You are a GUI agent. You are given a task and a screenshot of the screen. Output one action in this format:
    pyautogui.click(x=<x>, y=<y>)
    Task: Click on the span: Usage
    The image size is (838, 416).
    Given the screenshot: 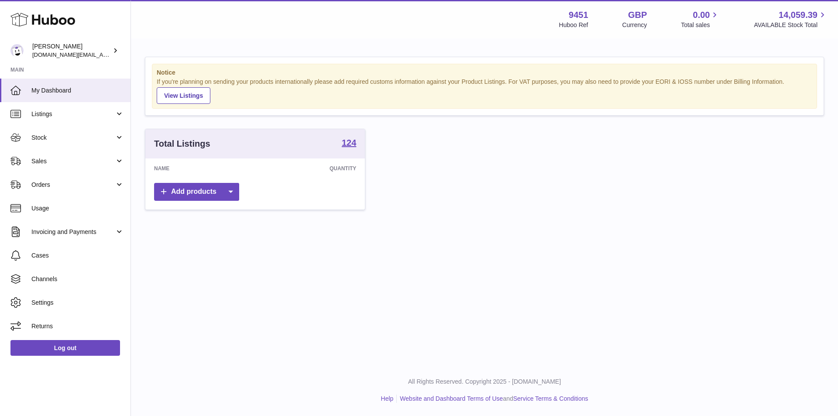 What is the action you would take?
    pyautogui.click(x=78, y=208)
    